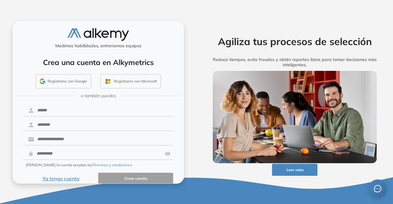 The width and height of the screenshot is (393, 204). Describe the element at coordinates (108, 81) in the screenshot. I see `img: OUTLOOK_ICON` at that location.